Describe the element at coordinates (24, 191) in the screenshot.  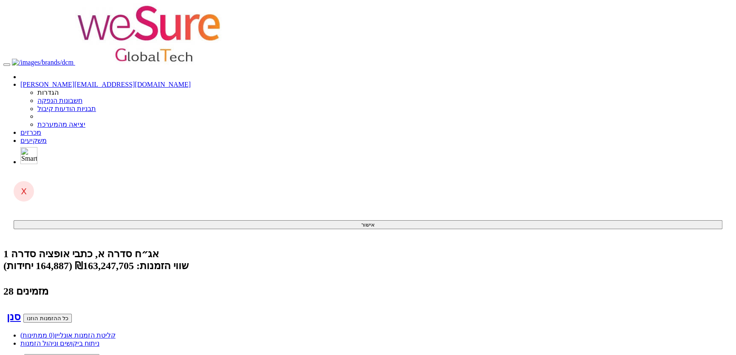
I see `span: X` at that location.